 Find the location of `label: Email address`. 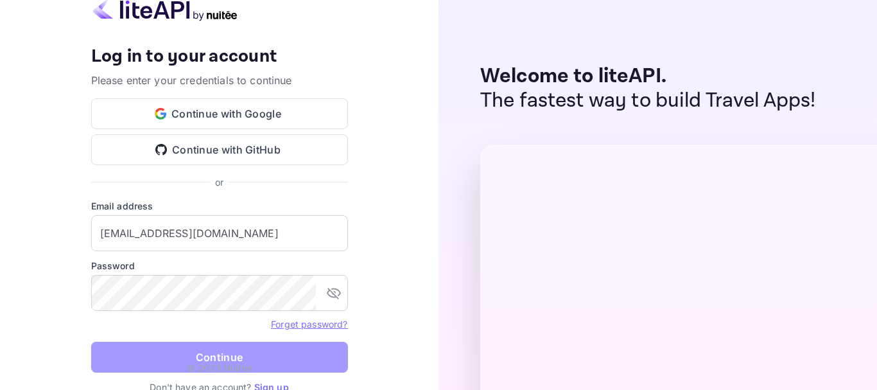

label: Email address is located at coordinates (220, 205).